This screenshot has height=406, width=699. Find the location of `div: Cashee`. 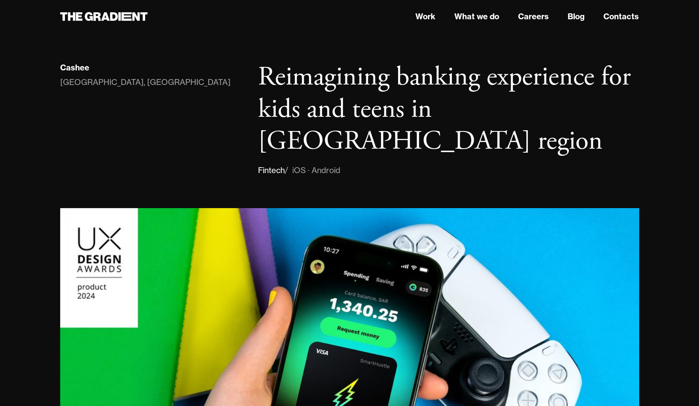

div: Cashee is located at coordinates (75, 68).